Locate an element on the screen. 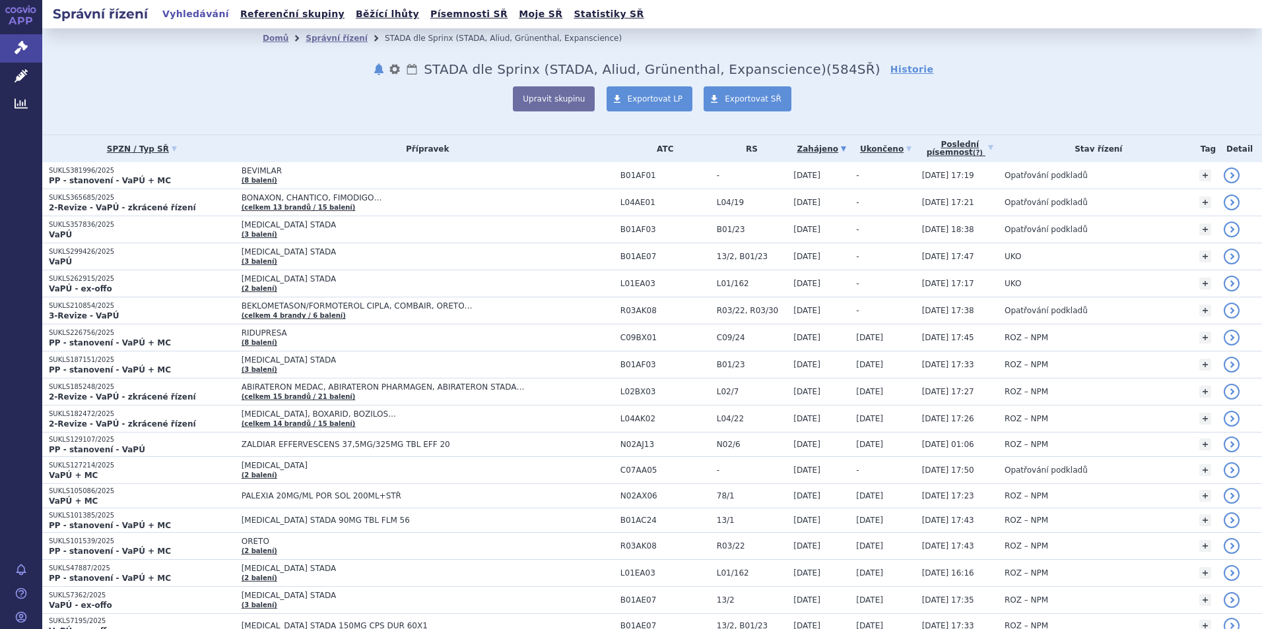 The height and width of the screenshot is (629, 1262). a: Vyhledávání is located at coordinates (195, 14).